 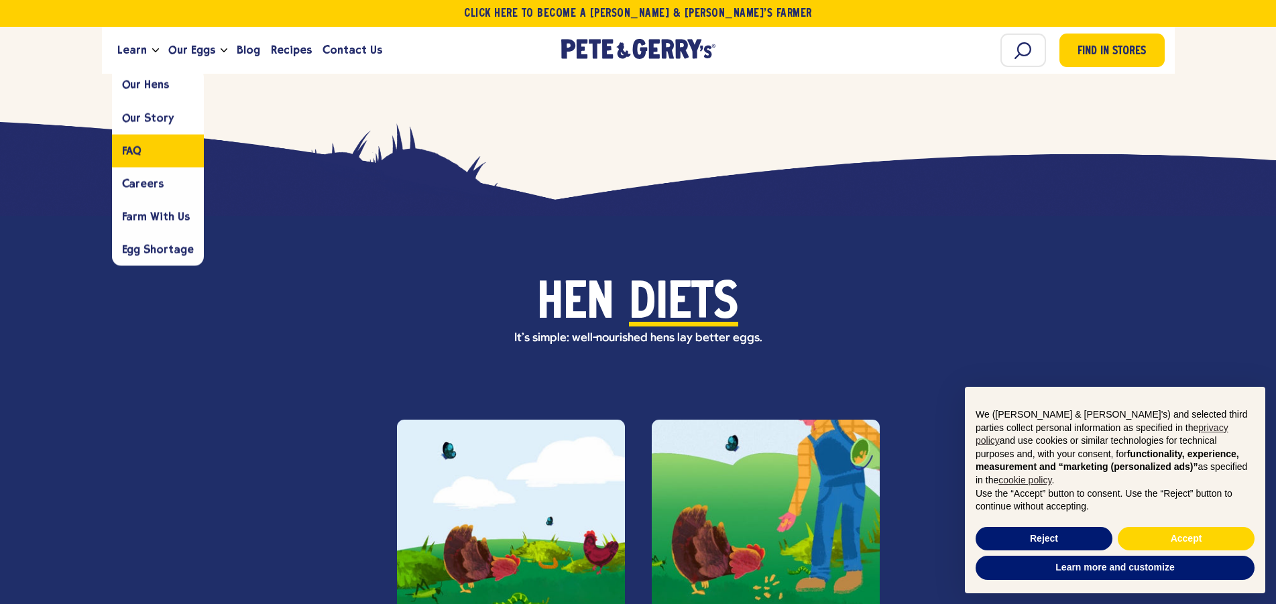 What do you see at coordinates (158, 117) in the screenshot?
I see `a: Our Story` at bounding box center [158, 117].